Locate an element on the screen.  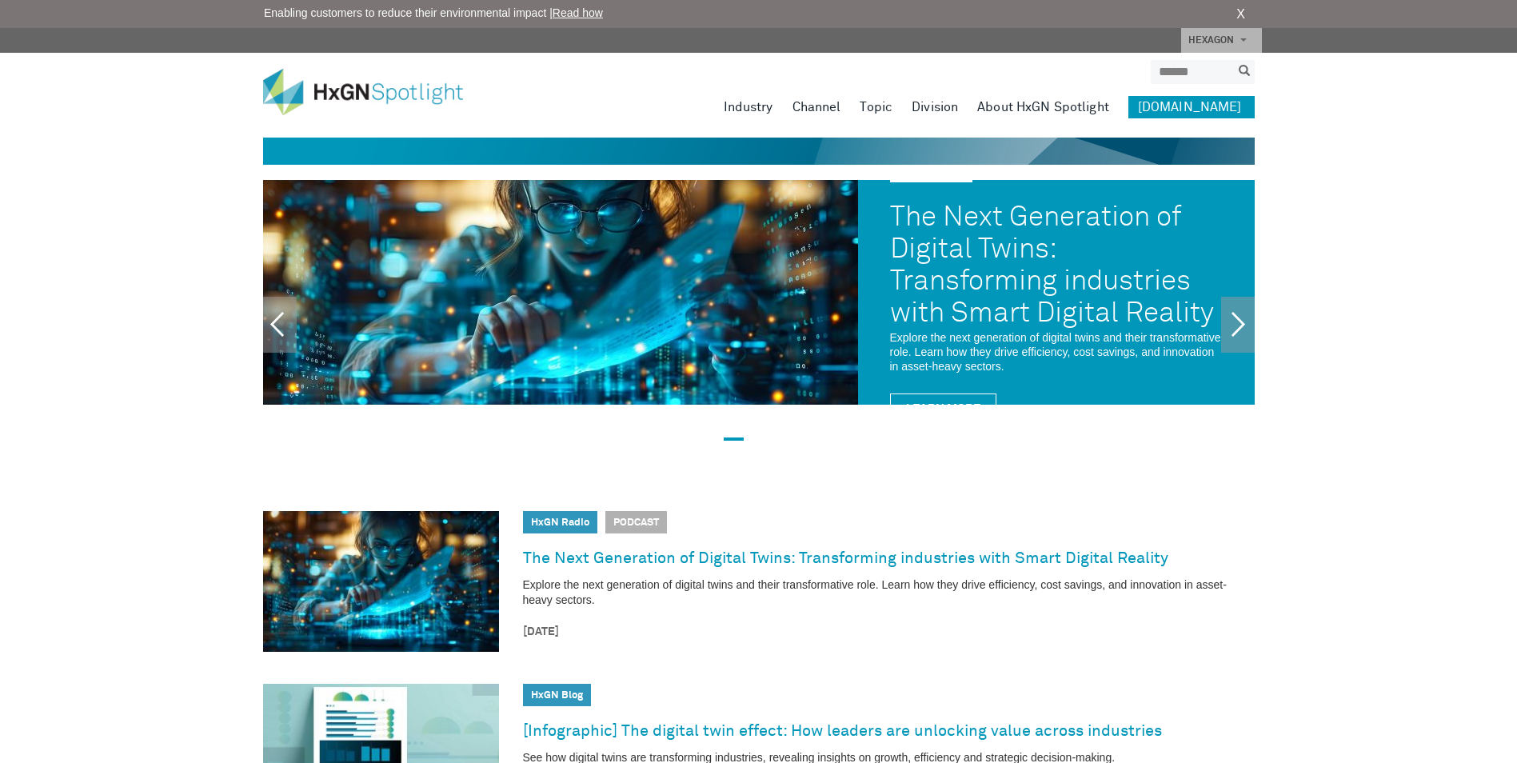
span: Podcast is located at coordinates (636, 522).